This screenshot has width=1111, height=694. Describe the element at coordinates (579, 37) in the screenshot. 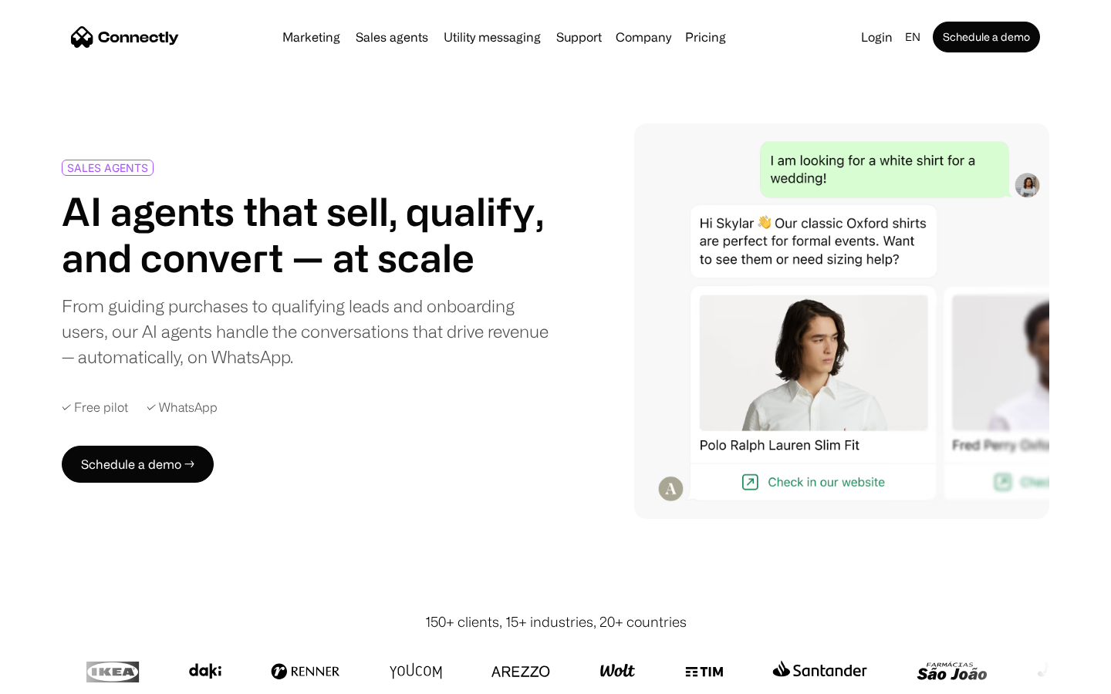

I see `a: Support` at that location.